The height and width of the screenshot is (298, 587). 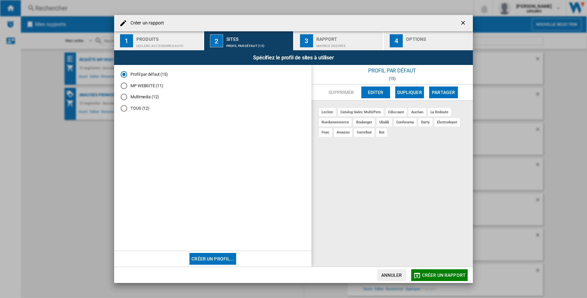 I want to click on div: cdiscount, so click(x=396, y=112).